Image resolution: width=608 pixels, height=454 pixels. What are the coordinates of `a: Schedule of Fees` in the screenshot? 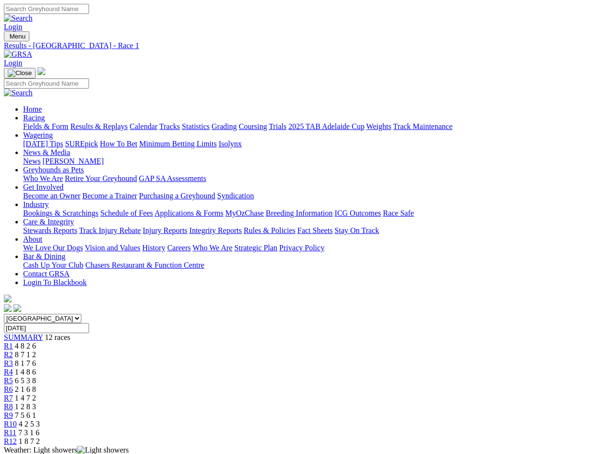 It's located at (126, 213).